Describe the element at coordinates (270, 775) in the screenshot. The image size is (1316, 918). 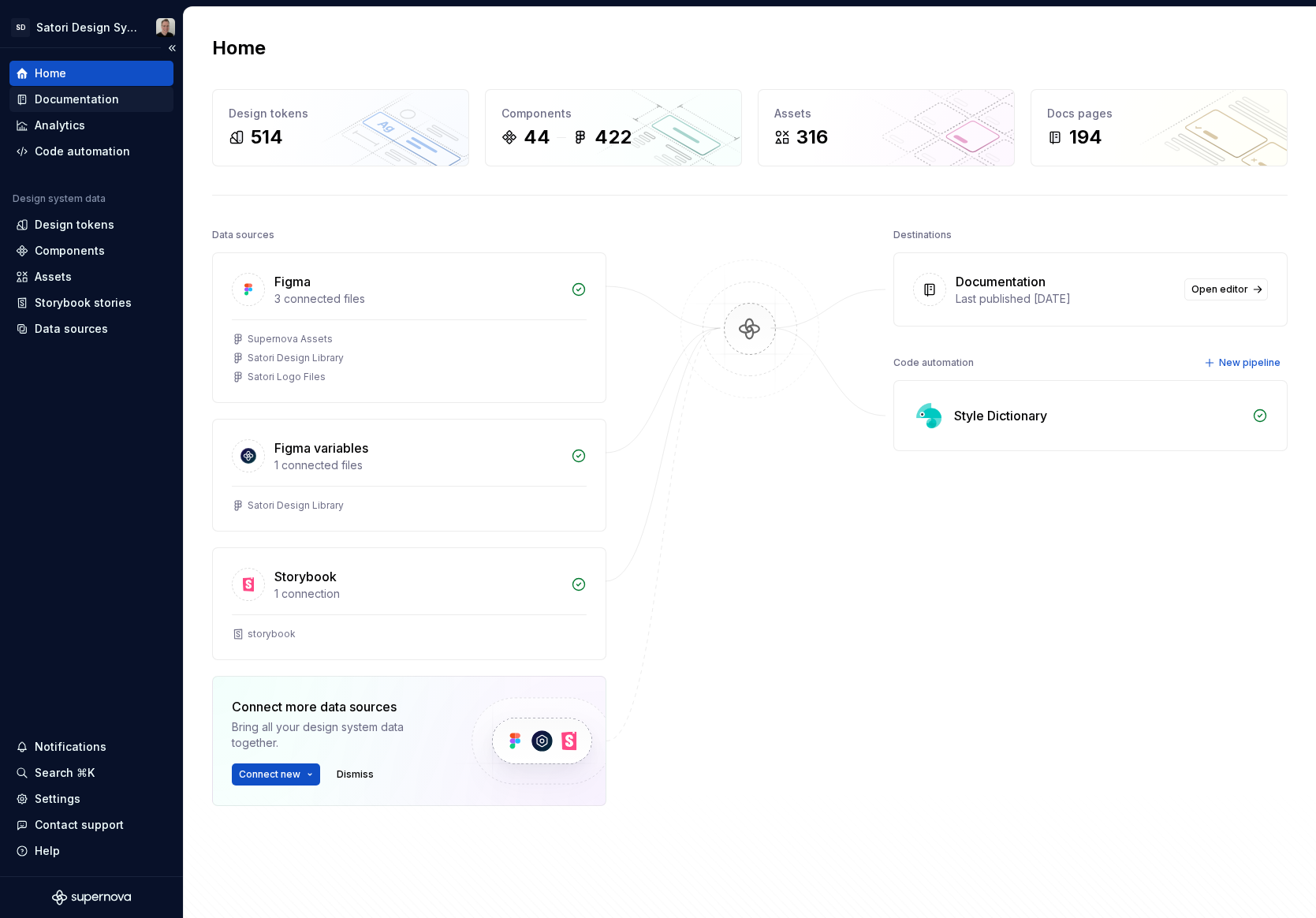
I see `span: Connect new` at that location.